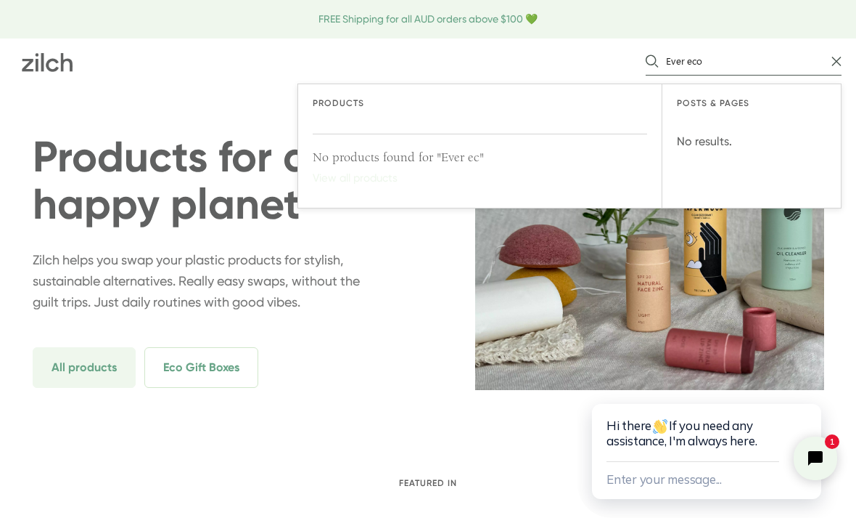 Image resolution: width=856 pixels, height=518 pixels. What do you see at coordinates (86, 126) in the screenshot?
I see `button: Enter your message...` at bounding box center [86, 126].